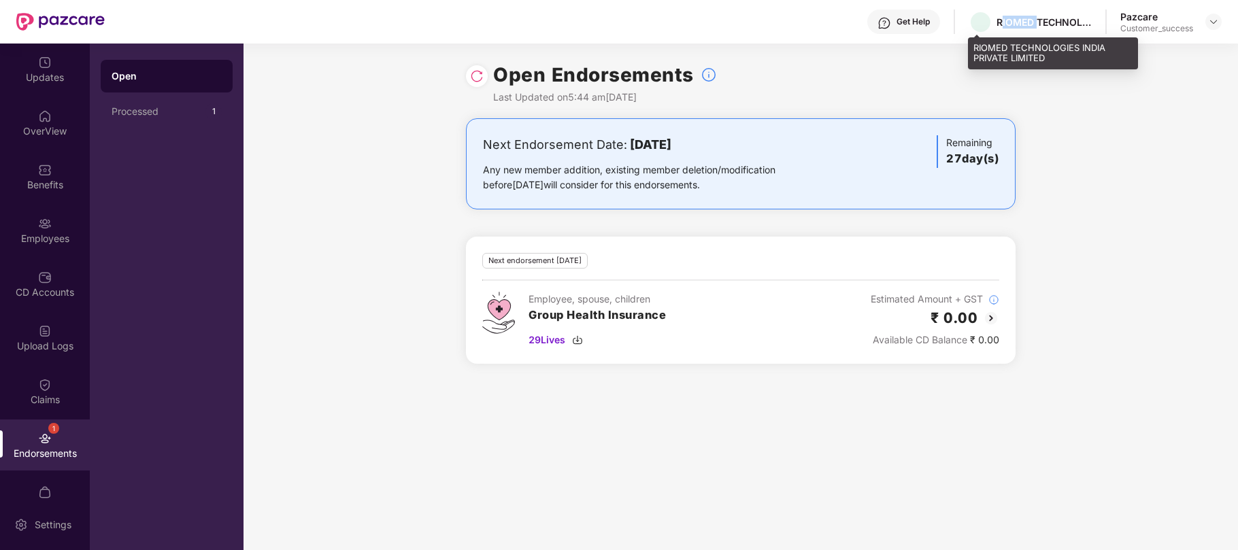 This screenshot has width=1238, height=550. Describe the element at coordinates (477, 76) in the screenshot. I see `img: svg+xml;base64,PHN2ZyBpZD0iUmVsb2FkLTMyeDMyIiB4bWxucz0iaHR0cDovL3d3dy53My5vcmcvMjAwMC9zdmciIHdpZH...` at that location.